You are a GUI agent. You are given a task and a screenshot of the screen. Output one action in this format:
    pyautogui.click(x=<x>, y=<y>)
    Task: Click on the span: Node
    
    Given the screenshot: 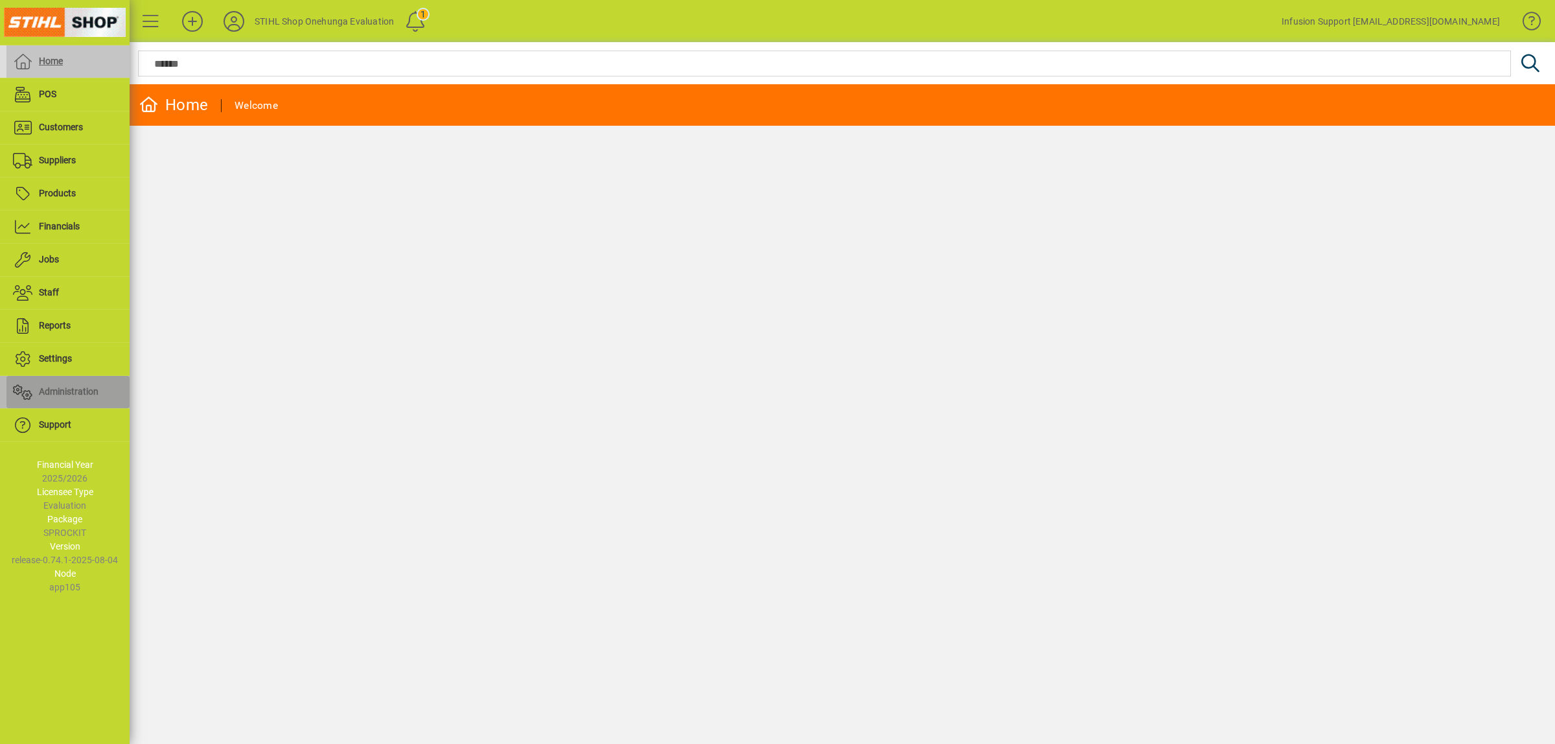 What is the action you would take?
    pyautogui.click(x=65, y=573)
    